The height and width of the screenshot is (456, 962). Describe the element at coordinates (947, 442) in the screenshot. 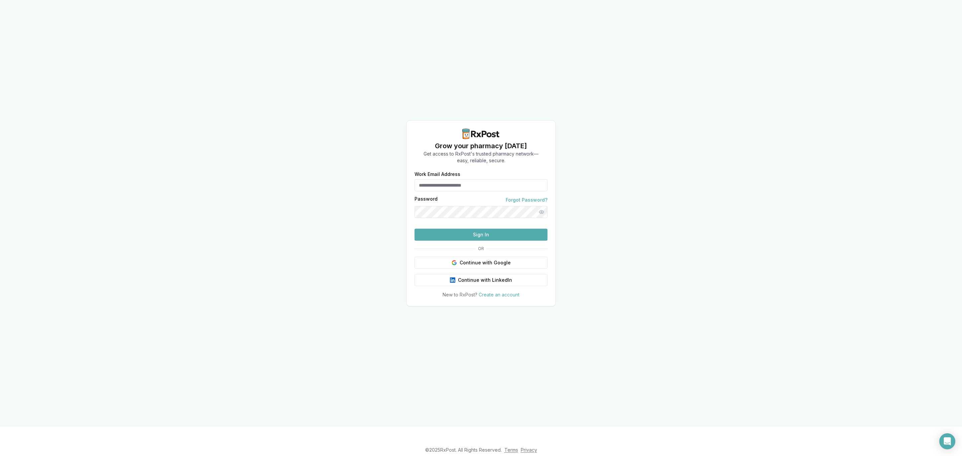

I see `div: Open Intercom Messenger` at that location.